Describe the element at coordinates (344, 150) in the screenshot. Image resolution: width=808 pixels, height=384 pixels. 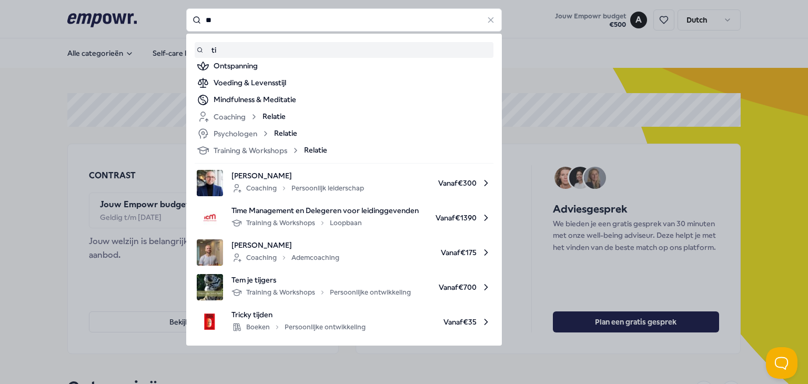
I see `a: Training & WorkshopsRelatie` at that location.